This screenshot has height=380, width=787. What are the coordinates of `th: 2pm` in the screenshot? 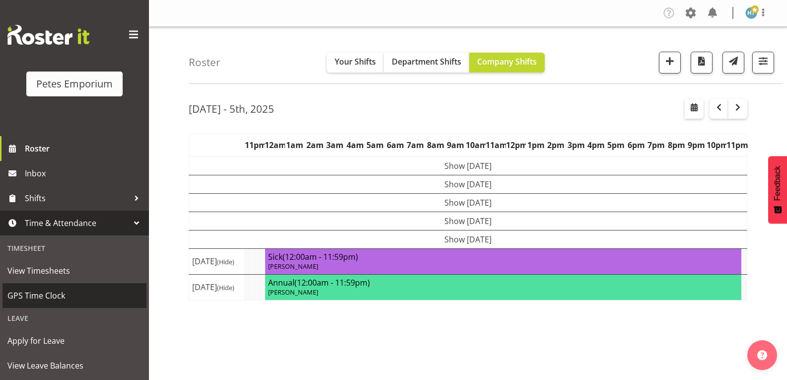 It's located at (556, 145).